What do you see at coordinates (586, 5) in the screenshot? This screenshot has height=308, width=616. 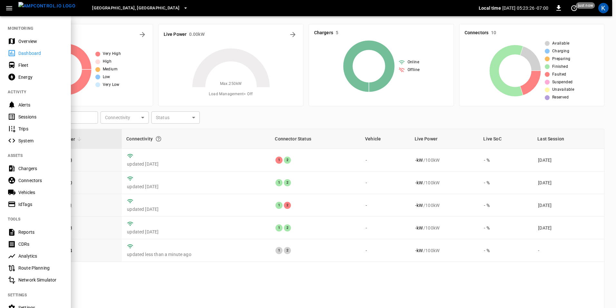 I see `span: just now` at bounding box center [586, 5].